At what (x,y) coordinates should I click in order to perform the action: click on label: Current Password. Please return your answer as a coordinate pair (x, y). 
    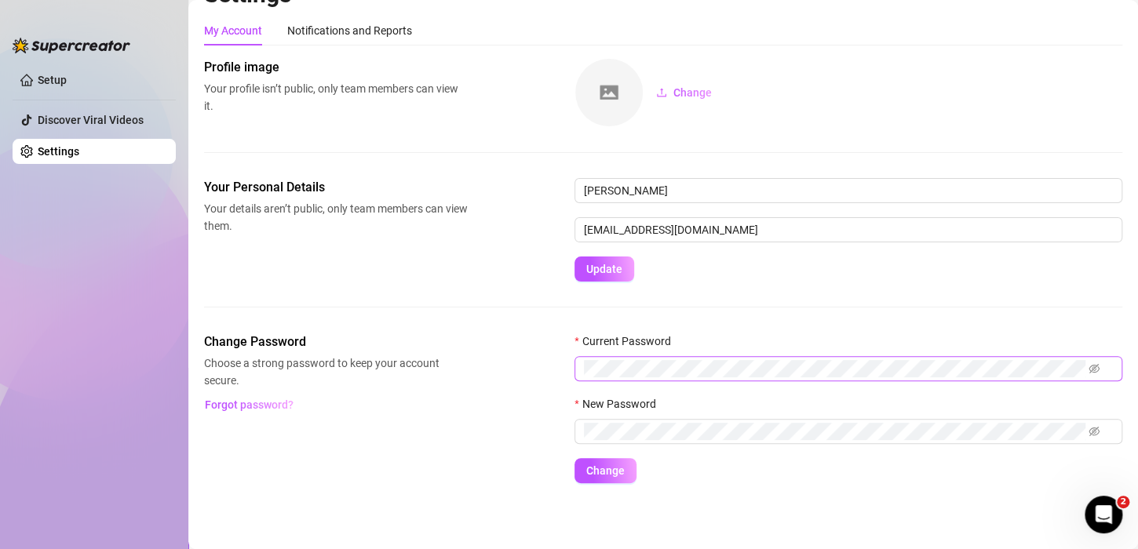
    Looking at the image, I should click on (627, 341).